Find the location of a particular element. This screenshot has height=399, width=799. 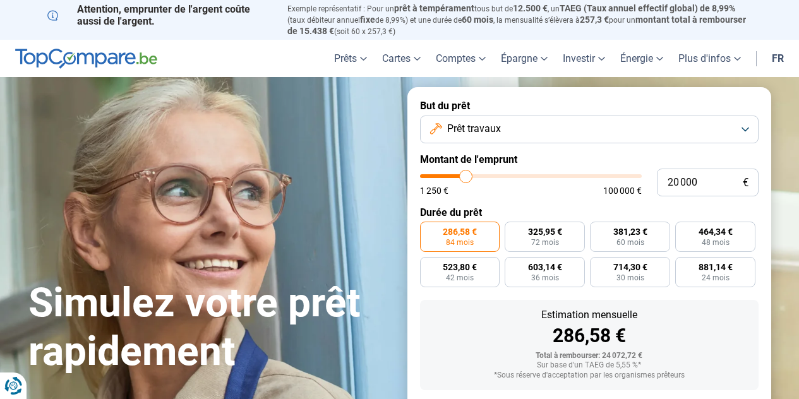

div: Total à rembourser: 24 072,72 € is located at coordinates (589, 356).